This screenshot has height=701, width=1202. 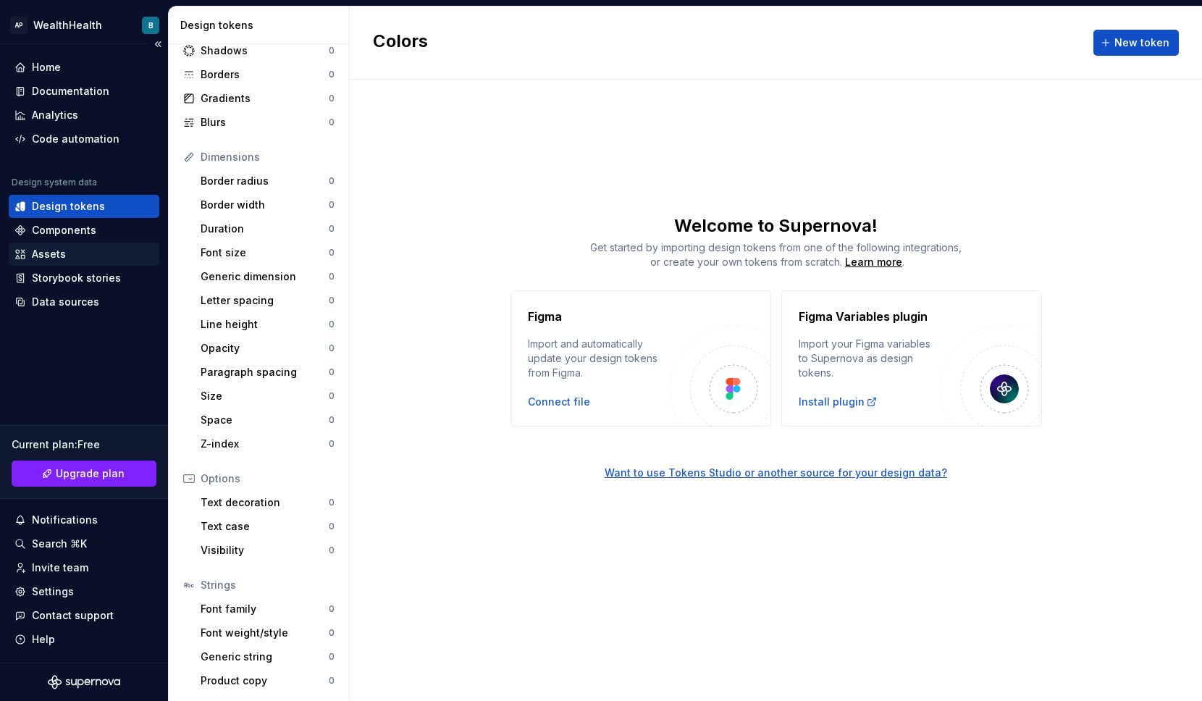 What do you see at coordinates (267, 277) in the screenshot?
I see `a: Generic dimension0` at bounding box center [267, 277].